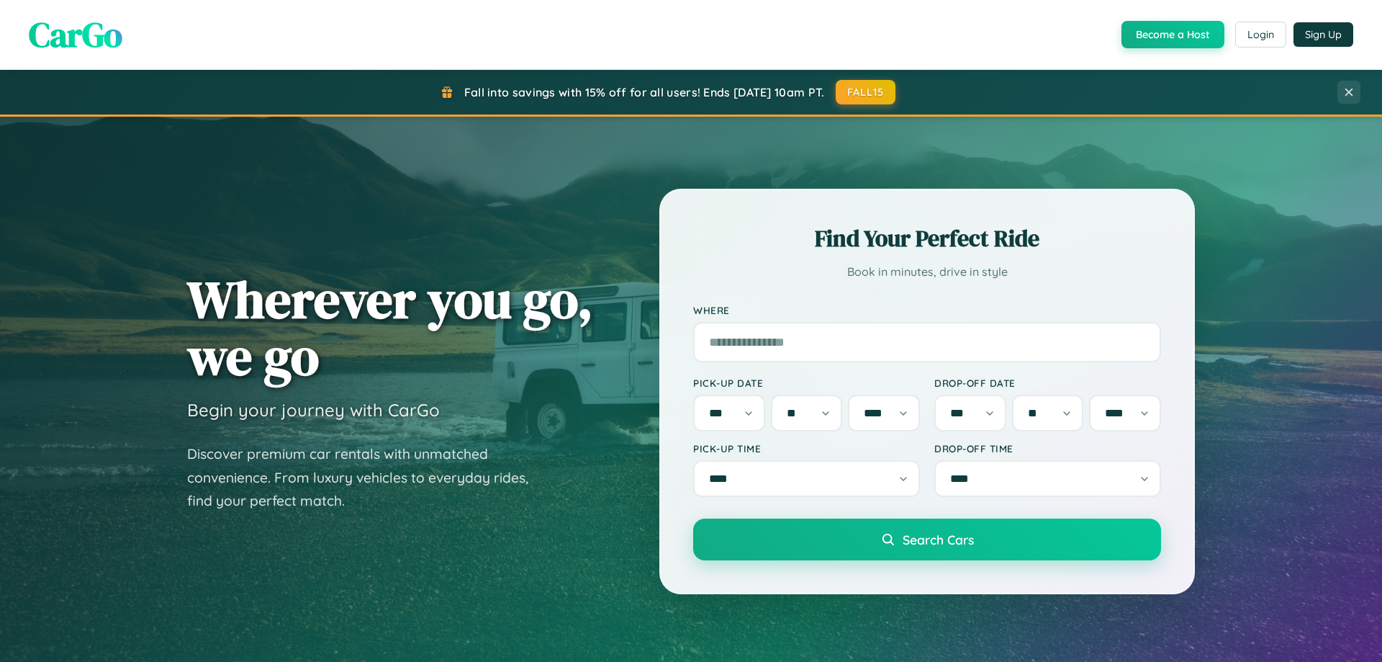 The width and height of the screenshot is (1382, 662). Describe the element at coordinates (367, 477) in the screenshot. I see `p: Discover premium car rentals with unmatched convenience. From luxury vehicles to everyday rides, ...` at that location.